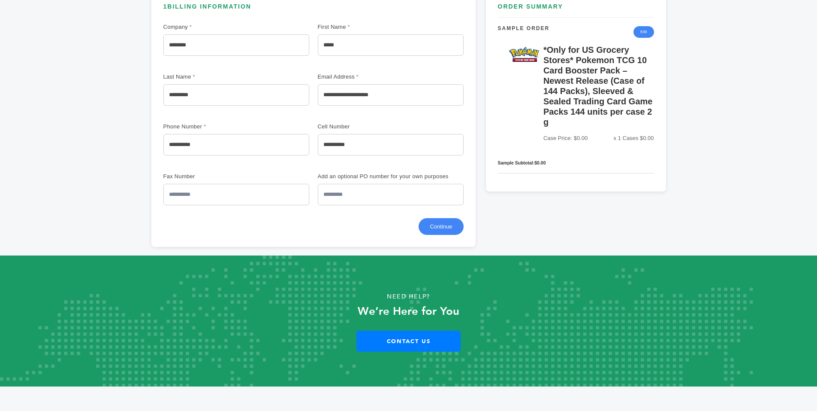 Image resolution: width=817 pixels, height=411 pixels. Describe the element at coordinates (166, 6) in the screenshot. I see `span: 1` at that location.